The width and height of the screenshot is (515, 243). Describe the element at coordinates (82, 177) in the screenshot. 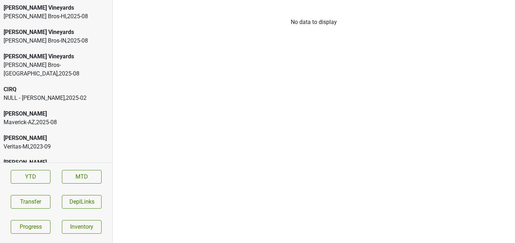

I see `a: MTD` at that location.